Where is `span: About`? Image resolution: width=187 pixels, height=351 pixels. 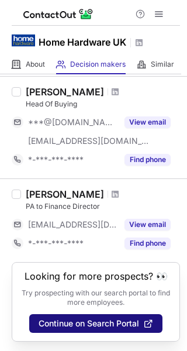
span: About is located at coordinates (35, 64).